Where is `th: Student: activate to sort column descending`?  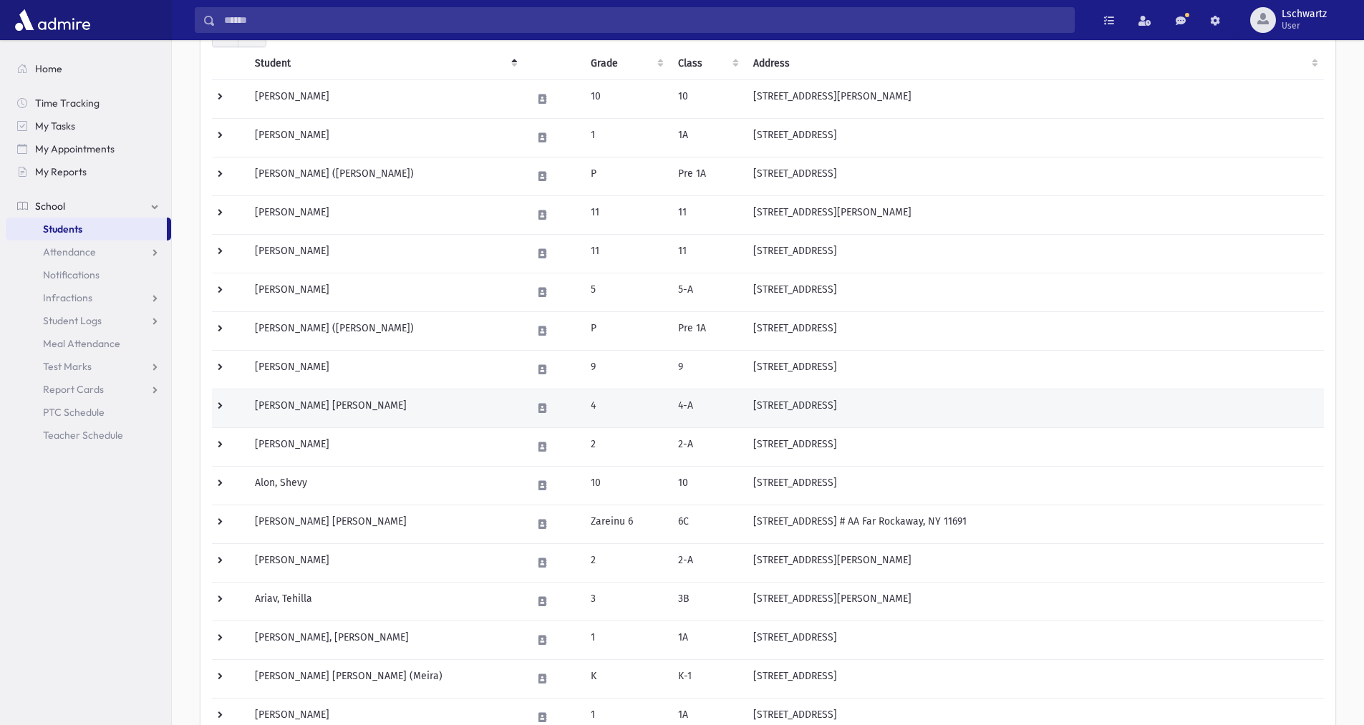 th: Student: activate to sort column descending is located at coordinates (385, 64).